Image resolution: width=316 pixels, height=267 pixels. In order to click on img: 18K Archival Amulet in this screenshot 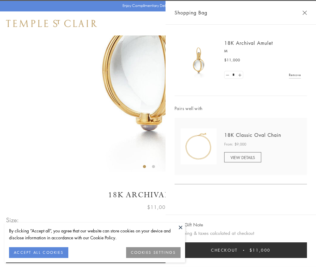, I will do `click(199, 60)`.